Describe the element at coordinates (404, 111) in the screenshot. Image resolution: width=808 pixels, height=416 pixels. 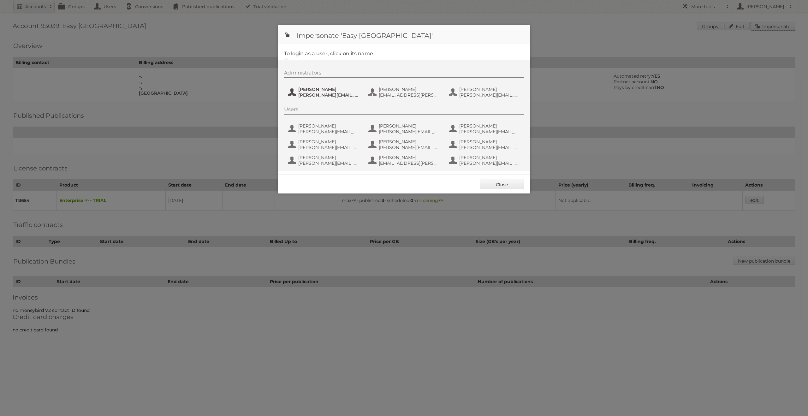
I see `div: Users` at that location.